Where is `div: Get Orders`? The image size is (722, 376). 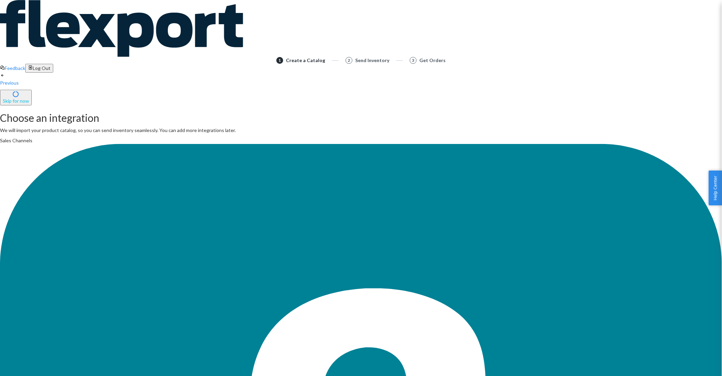
div: Get Orders is located at coordinates (432, 60).